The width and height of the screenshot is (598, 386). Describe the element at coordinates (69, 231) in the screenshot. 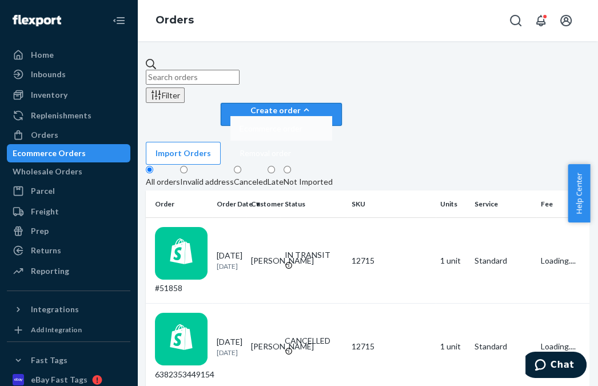

I see `a: Prep` at that location.